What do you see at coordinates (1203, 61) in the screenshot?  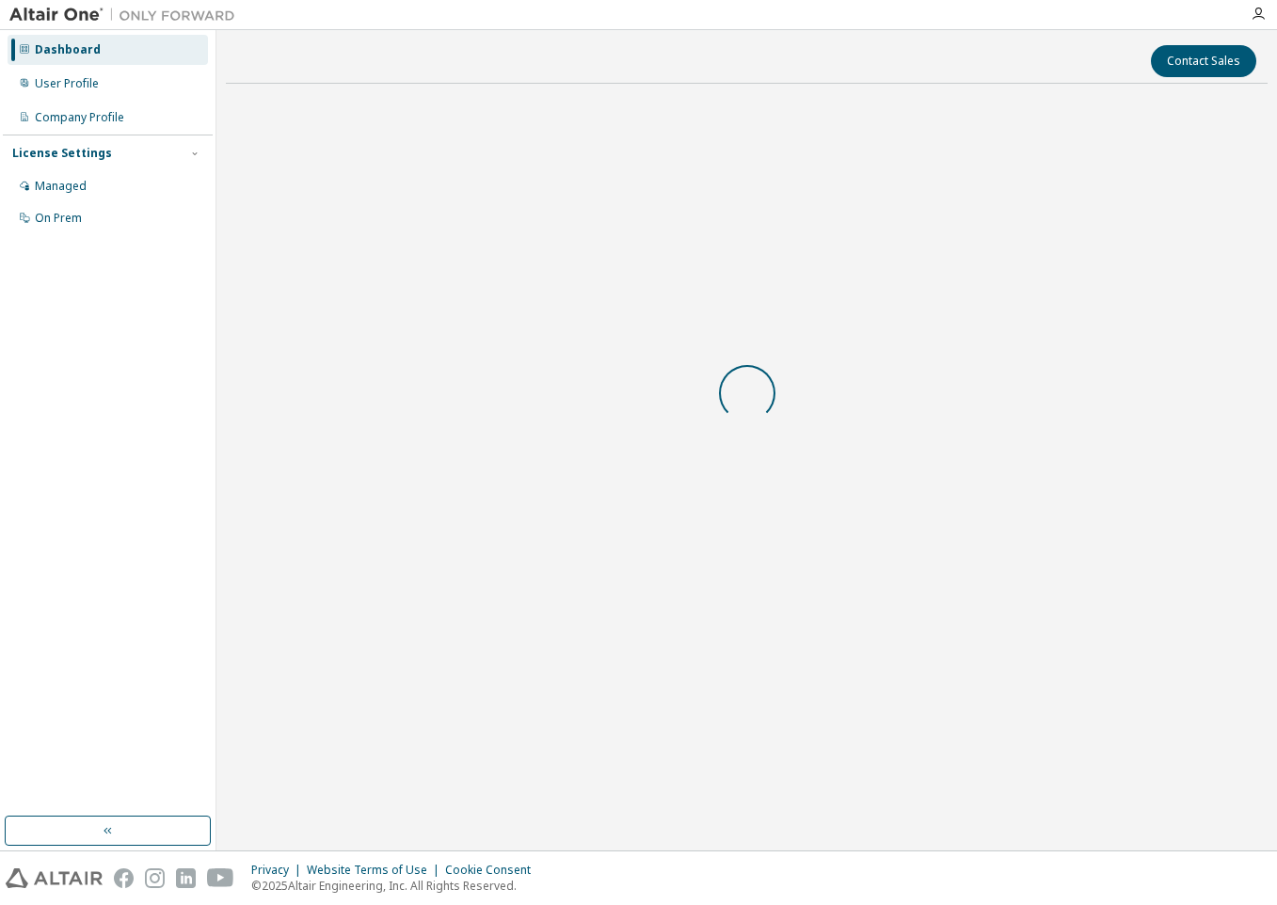 I see `button: Contact Sales` at bounding box center [1203, 61].